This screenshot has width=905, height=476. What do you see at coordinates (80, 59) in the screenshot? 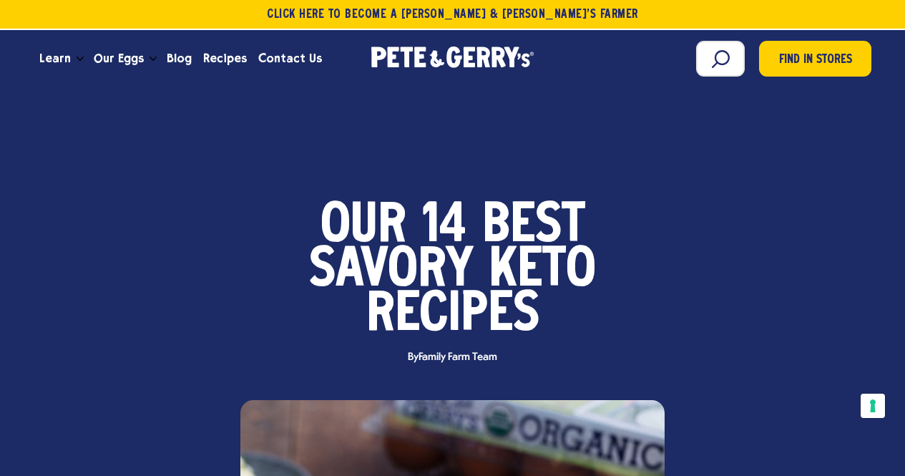
I see `button: Open the dropdown menu for Learn` at bounding box center [80, 59].